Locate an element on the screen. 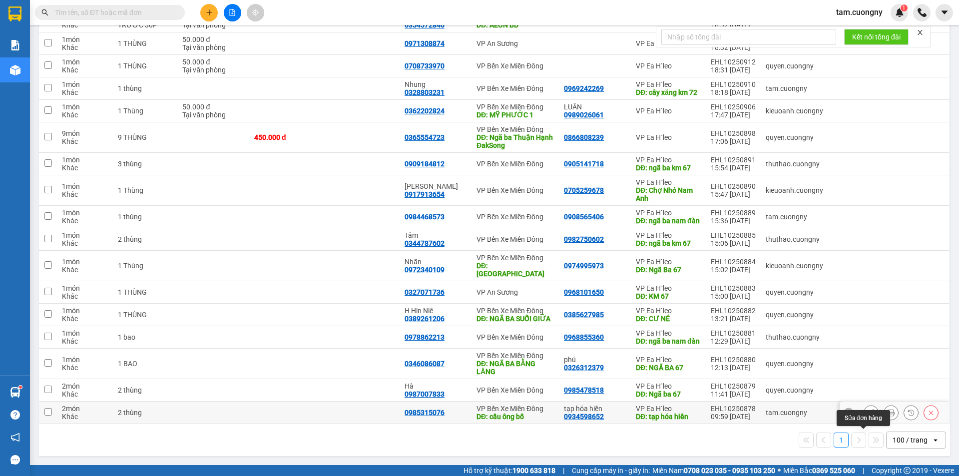 The height and width of the screenshot is (476, 959). div: 2 món is located at coordinates (85, 386).